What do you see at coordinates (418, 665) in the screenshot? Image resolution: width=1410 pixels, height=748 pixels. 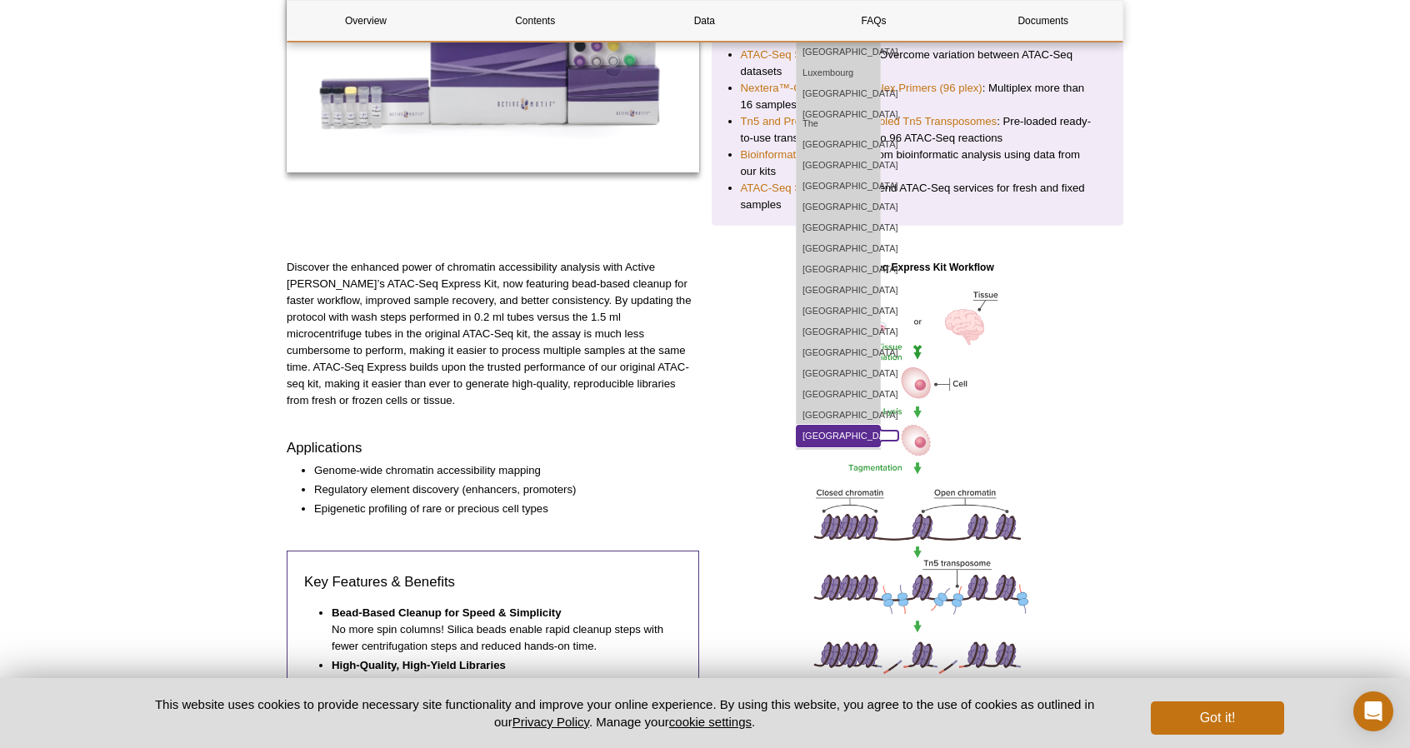 I see `strong: High-Quality, High-Yield Libraries` at bounding box center [418, 665].